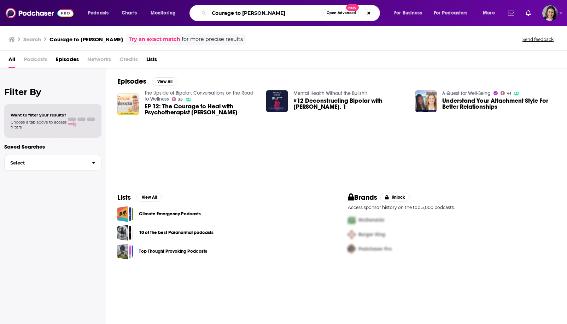 The height and width of the screenshot is (324, 567). Describe the element at coordinates (352, 7) in the screenshot. I see `span: New` at that location.